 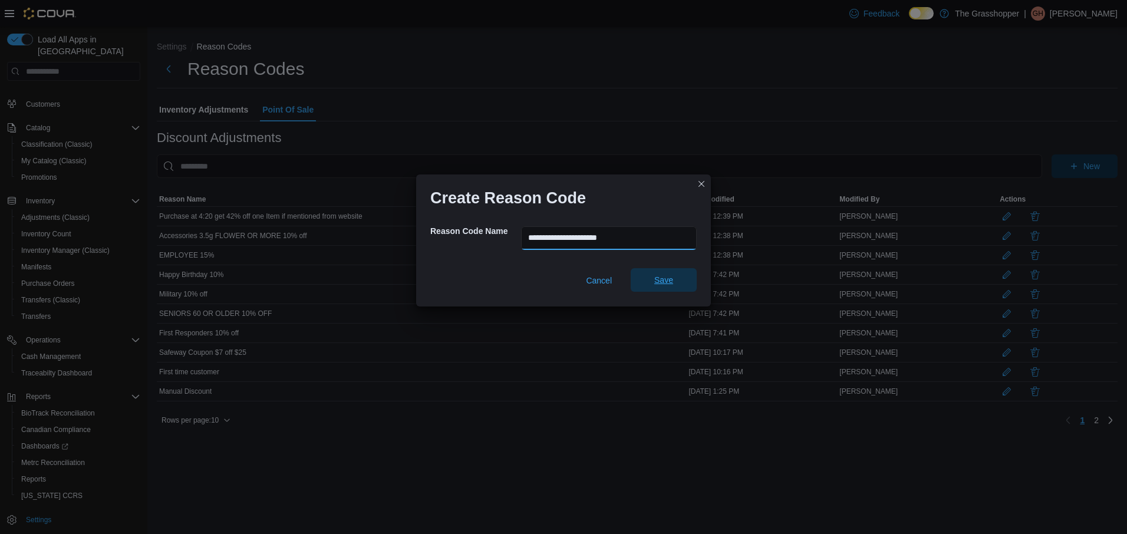 What do you see at coordinates (475, 231) in the screenshot?
I see `h5: Reason Code Name` at bounding box center [475, 231].